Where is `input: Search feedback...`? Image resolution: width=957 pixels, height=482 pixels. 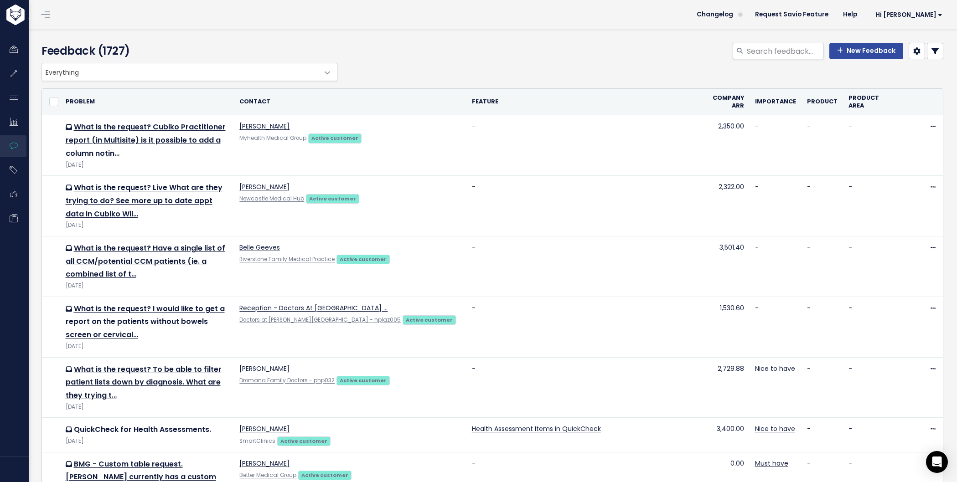
input: Search feedback... is located at coordinates (784, 51).